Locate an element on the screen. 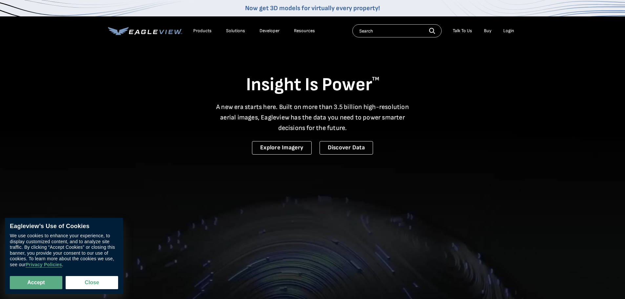 This screenshot has height=299, width=625. button: Accept is located at coordinates (36, 282).